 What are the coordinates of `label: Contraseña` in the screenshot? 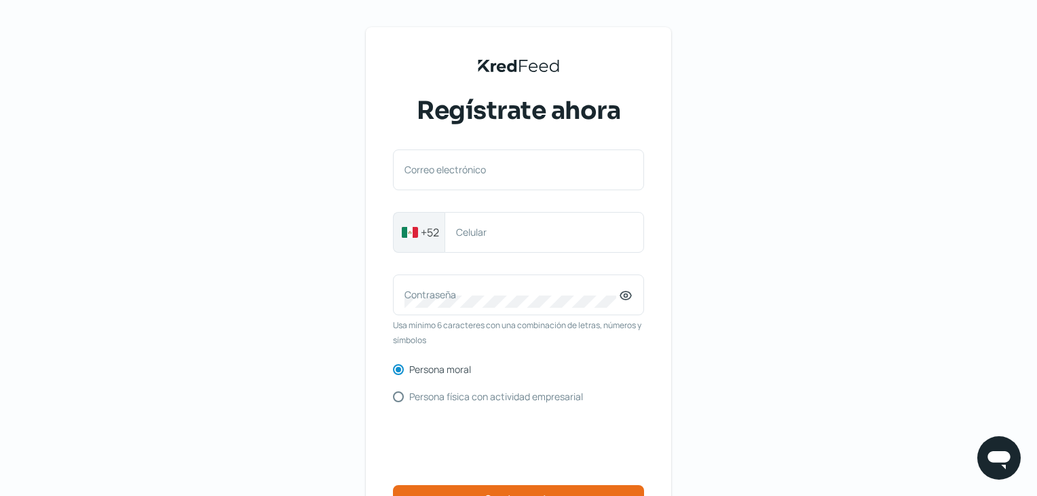 It's located at (512, 294).